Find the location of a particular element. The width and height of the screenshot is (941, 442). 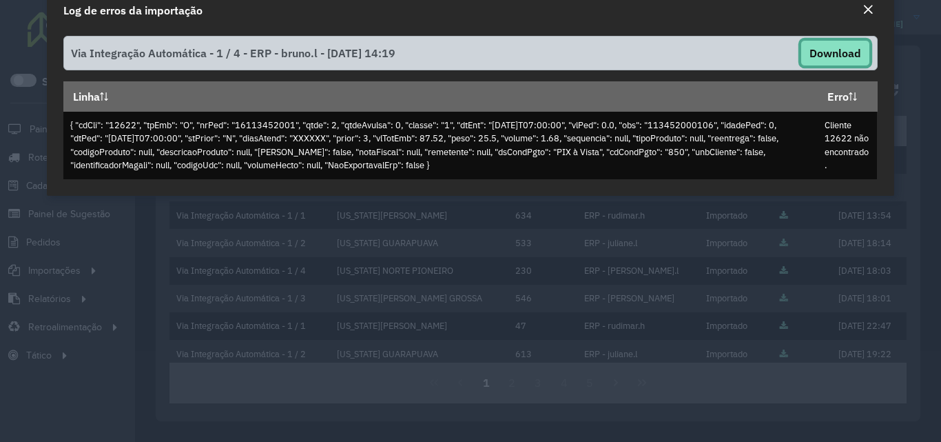

em: Fechar is located at coordinates (868, 10).